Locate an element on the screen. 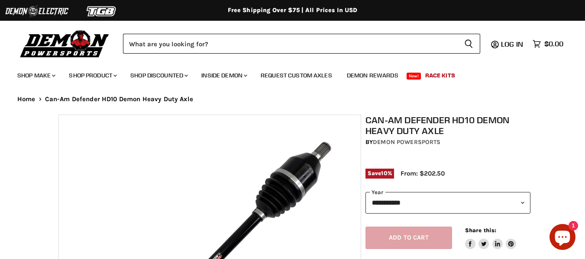 Image resolution: width=585 pixels, height=259 pixels. button: Search is located at coordinates (469, 44).